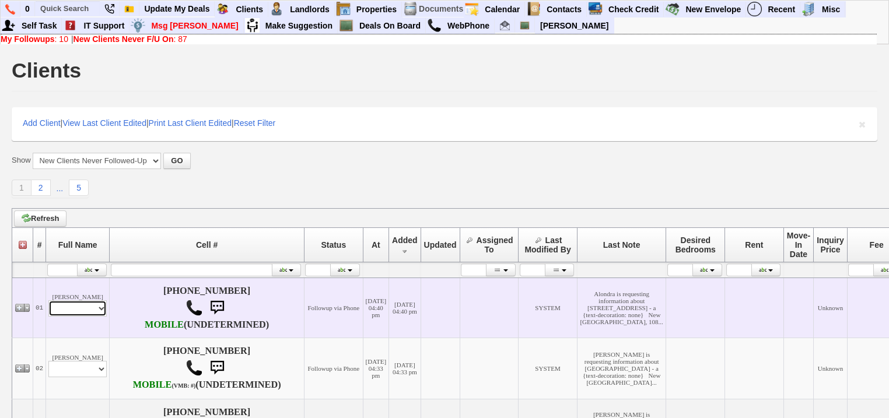 The height and width of the screenshot is (418, 889). I want to click on img: Renata@HomeSweetHomeProperties.com, so click(504, 25).